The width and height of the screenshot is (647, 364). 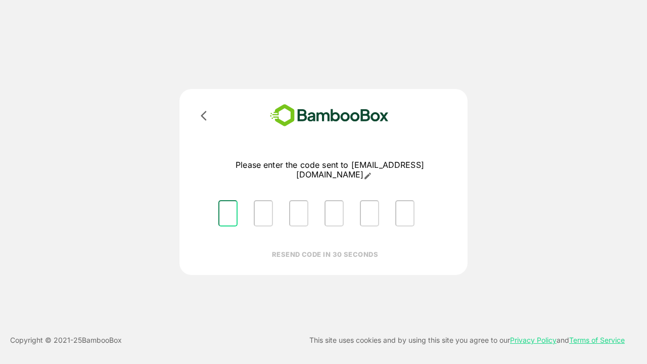 I want to click on input: Please enter OTP character 3, so click(x=299, y=213).